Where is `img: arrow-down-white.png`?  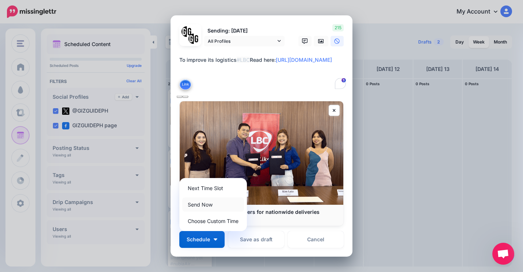 img: arrow-down-white.png is located at coordinates (215, 239).